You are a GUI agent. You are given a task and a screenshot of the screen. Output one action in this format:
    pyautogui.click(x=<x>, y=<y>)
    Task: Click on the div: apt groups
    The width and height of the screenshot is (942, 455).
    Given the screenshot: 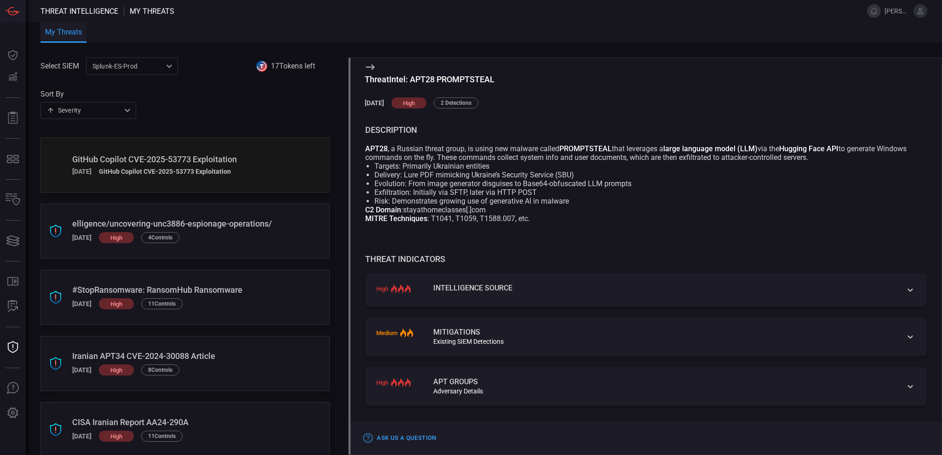 What is the action you would take?
    pyautogui.click(x=663, y=382)
    